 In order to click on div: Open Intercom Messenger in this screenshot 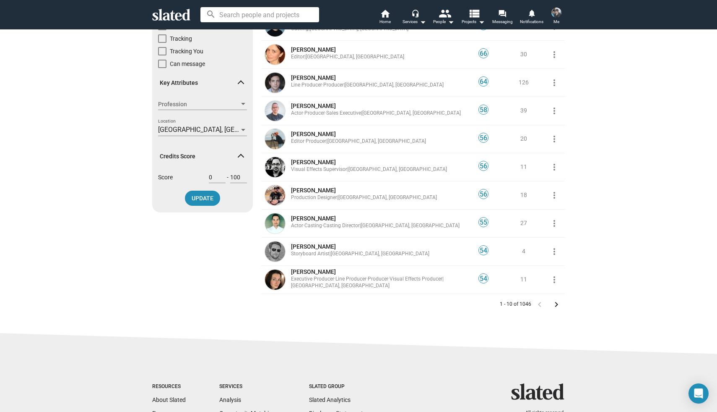, I will do `click(699, 393)`.